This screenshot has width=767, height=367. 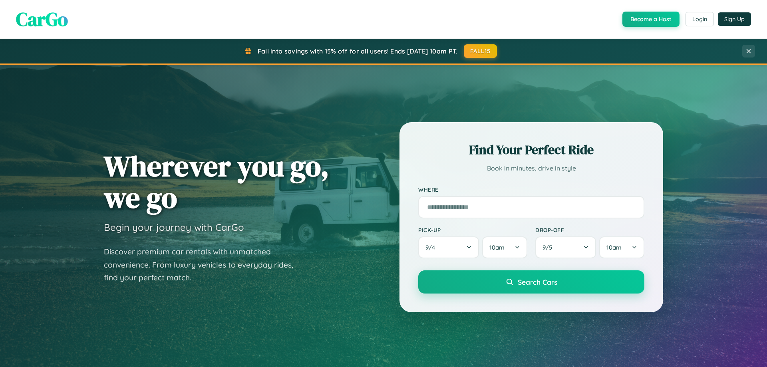 What do you see at coordinates (432, 247) in the screenshot?
I see `span: 9 / 4` at bounding box center [432, 247].